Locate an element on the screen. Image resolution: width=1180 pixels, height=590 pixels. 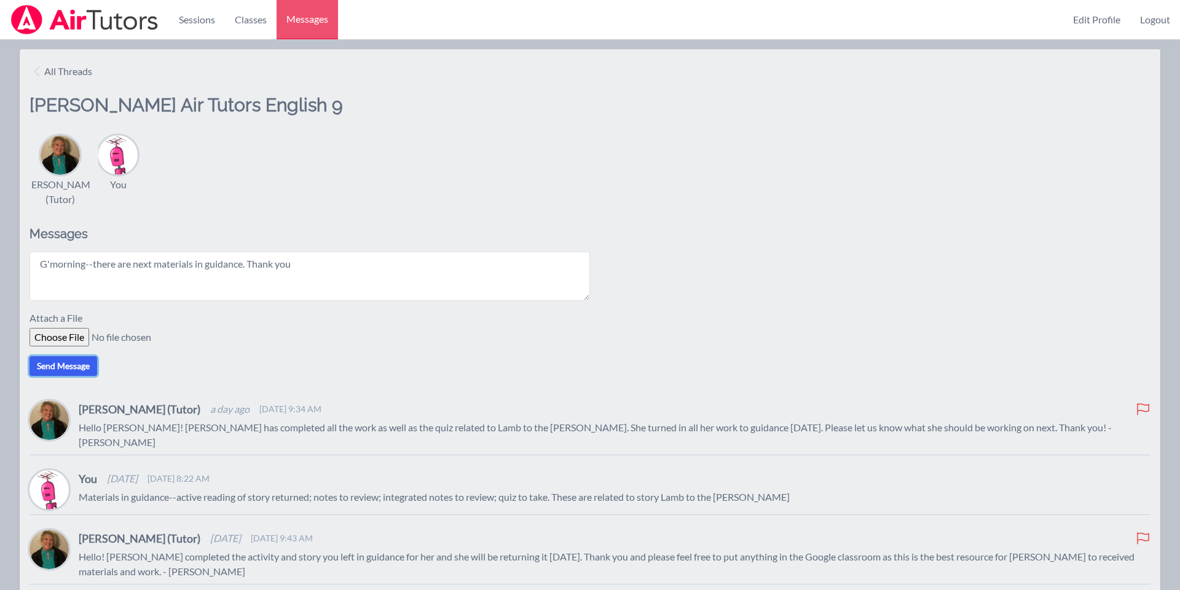
img: Airtutors Logo is located at coordinates (84, 20).